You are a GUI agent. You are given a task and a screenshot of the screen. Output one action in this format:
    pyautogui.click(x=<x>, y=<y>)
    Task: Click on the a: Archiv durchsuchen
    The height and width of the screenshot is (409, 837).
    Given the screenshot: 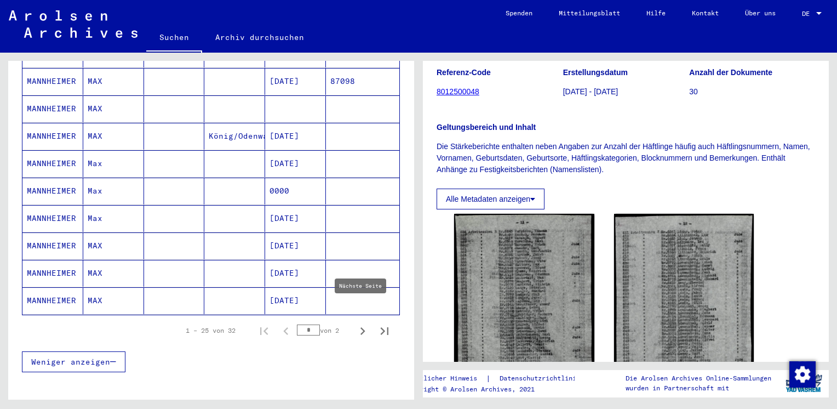 What is the action you would take?
    pyautogui.click(x=260, y=37)
    